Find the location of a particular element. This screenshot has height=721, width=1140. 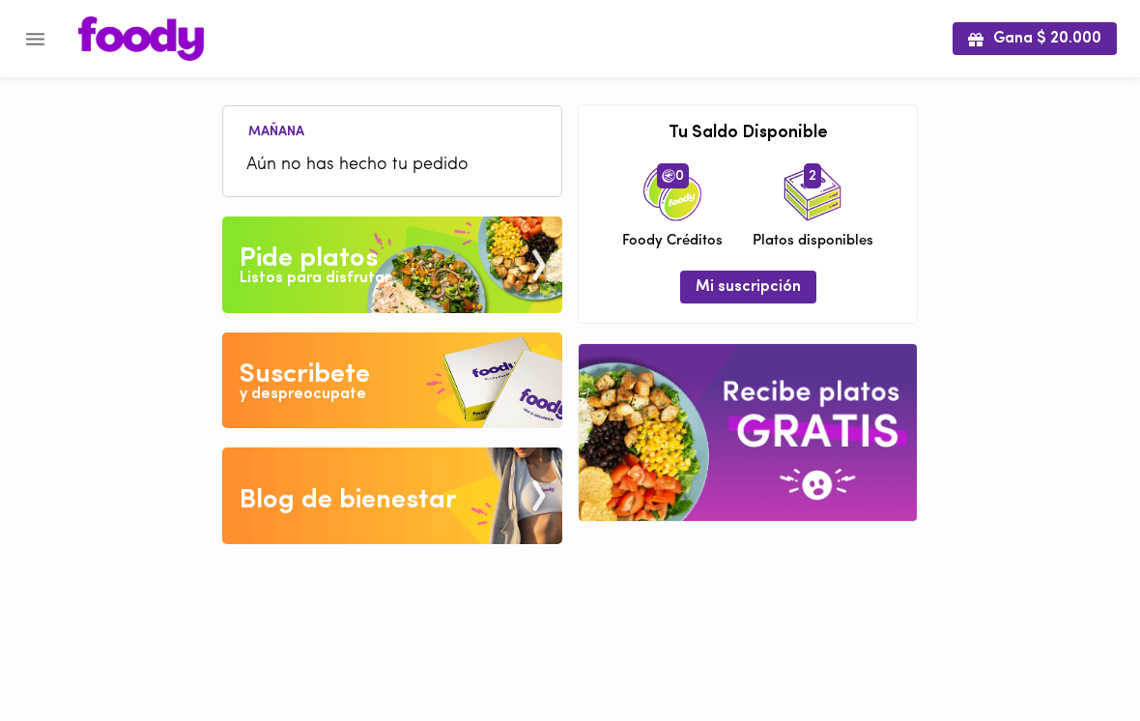

span: 0 is located at coordinates (673, 176).